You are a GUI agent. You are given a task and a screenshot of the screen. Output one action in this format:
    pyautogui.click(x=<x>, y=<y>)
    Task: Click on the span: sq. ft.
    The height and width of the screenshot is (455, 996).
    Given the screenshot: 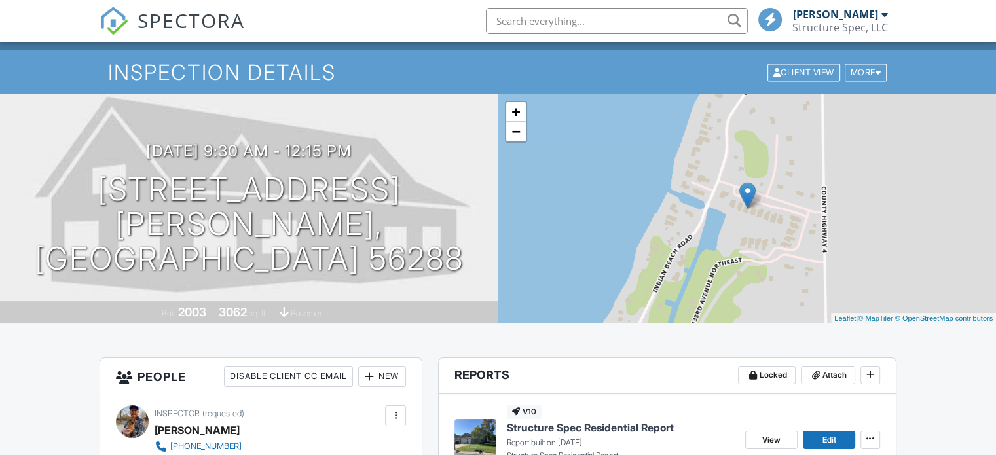 What is the action you would take?
    pyautogui.click(x=258, y=313)
    